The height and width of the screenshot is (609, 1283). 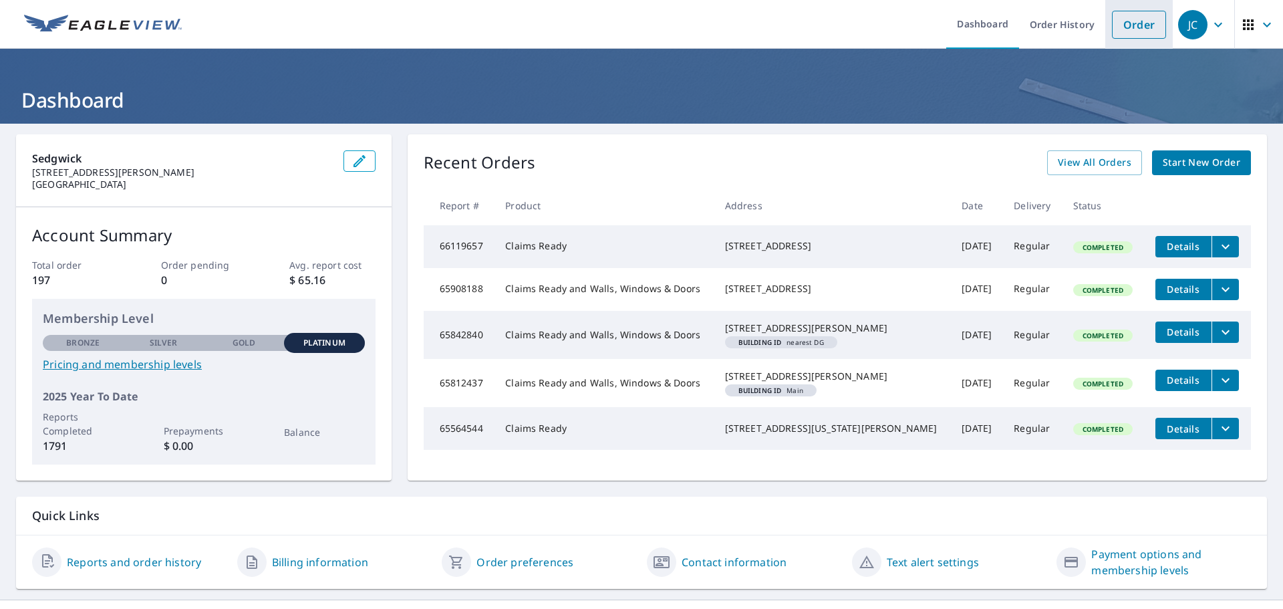 What do you see at coordinates (642, 100) in the screenshot?
I see `h1: Dashboard` at bounding box center [642, 100].